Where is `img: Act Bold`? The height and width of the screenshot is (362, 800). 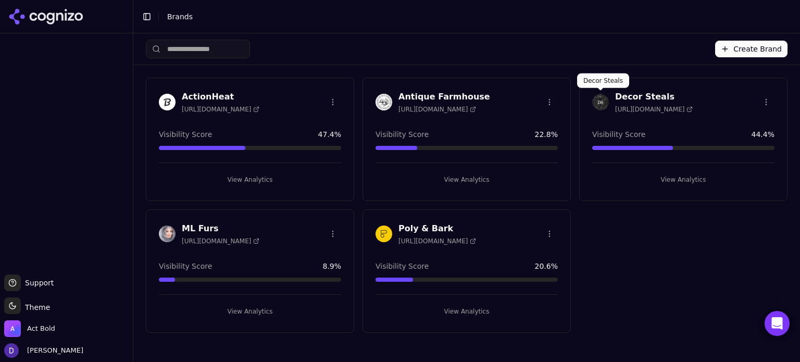
img: Act Bold is located at coordinates (13, 329).